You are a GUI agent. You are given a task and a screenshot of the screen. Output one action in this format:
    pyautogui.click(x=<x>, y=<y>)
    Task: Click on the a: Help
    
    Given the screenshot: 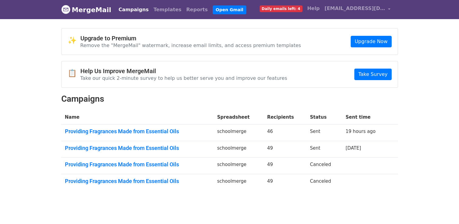 What is the action you would take?
    pyautogui.click(x=313, y=8)
    